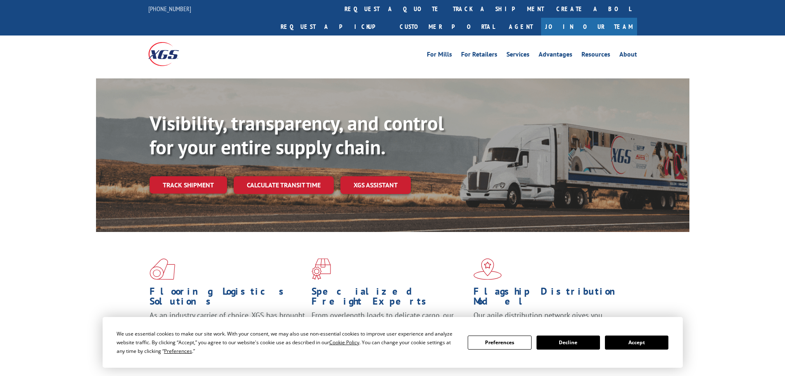 Image resolution: width=785 pixels, height=376 pixels. I want to click on a: Join Our Team, so click(589, 26).